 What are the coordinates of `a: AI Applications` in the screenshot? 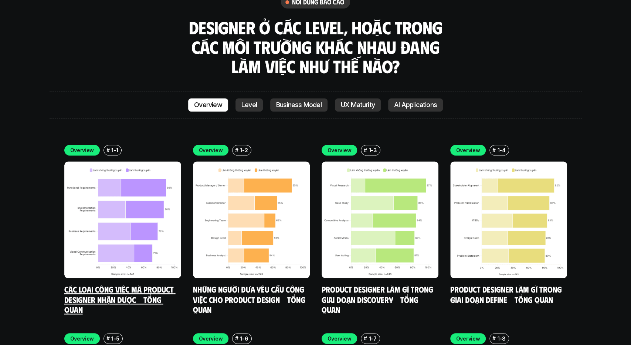 It's located at (416, 105).